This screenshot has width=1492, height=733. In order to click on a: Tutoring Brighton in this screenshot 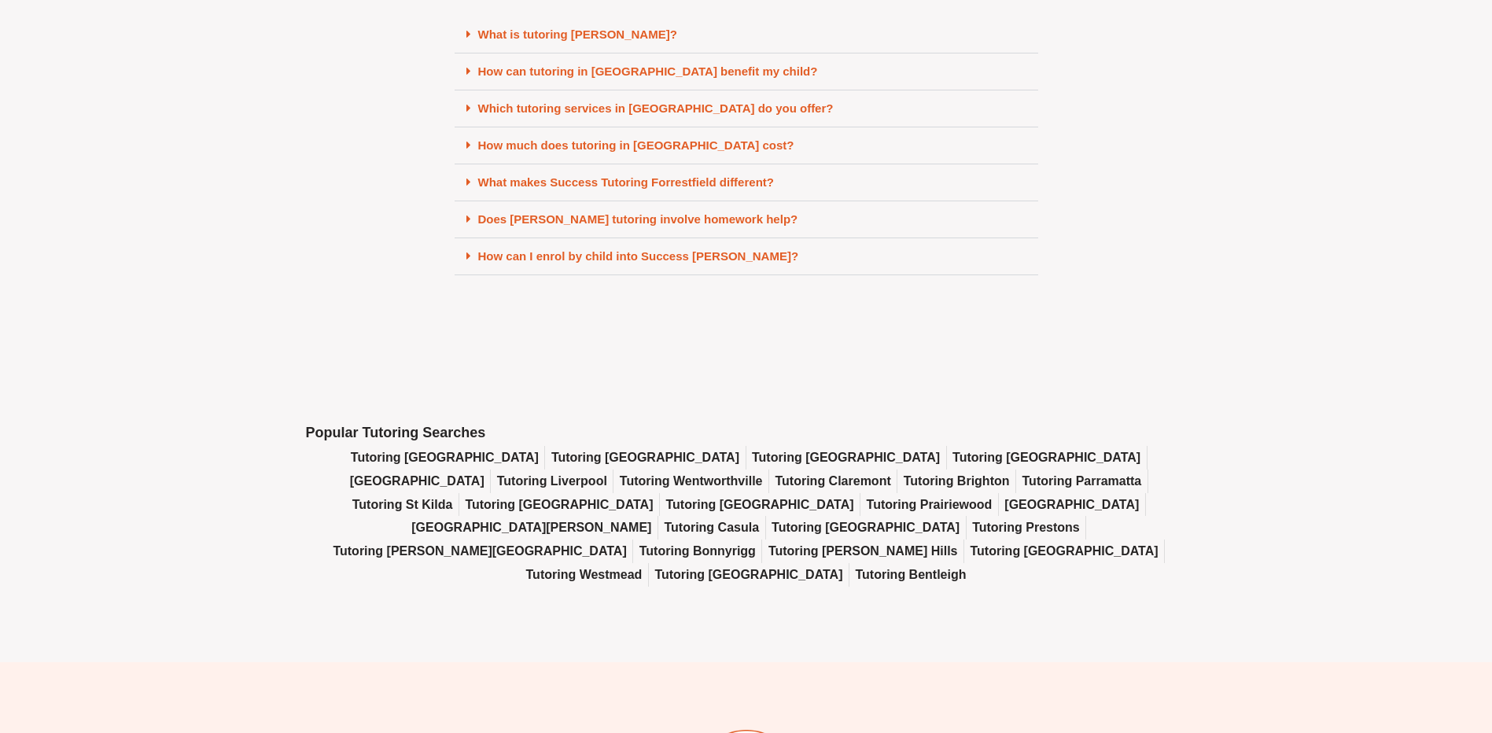, I will do `click(956, 481)`.